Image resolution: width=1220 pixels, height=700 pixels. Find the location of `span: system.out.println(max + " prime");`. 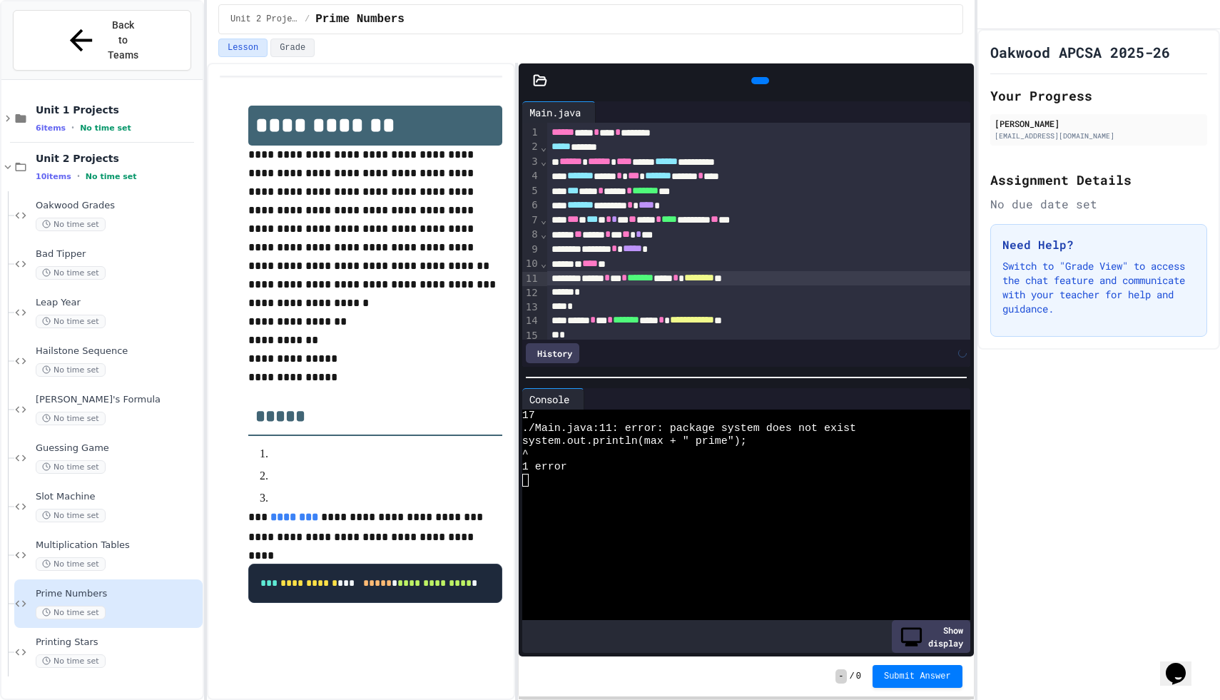

span: system.out.println(max + " prime"); is located at coordinates (634, 441).